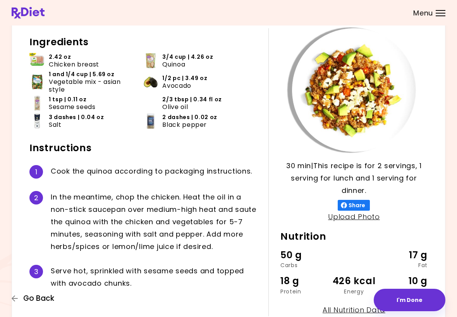  What do you see at coordinates (90, 86) in the screenshot?
I see `span: Vegetable mix - asian style` at bounding box center [90, 86].